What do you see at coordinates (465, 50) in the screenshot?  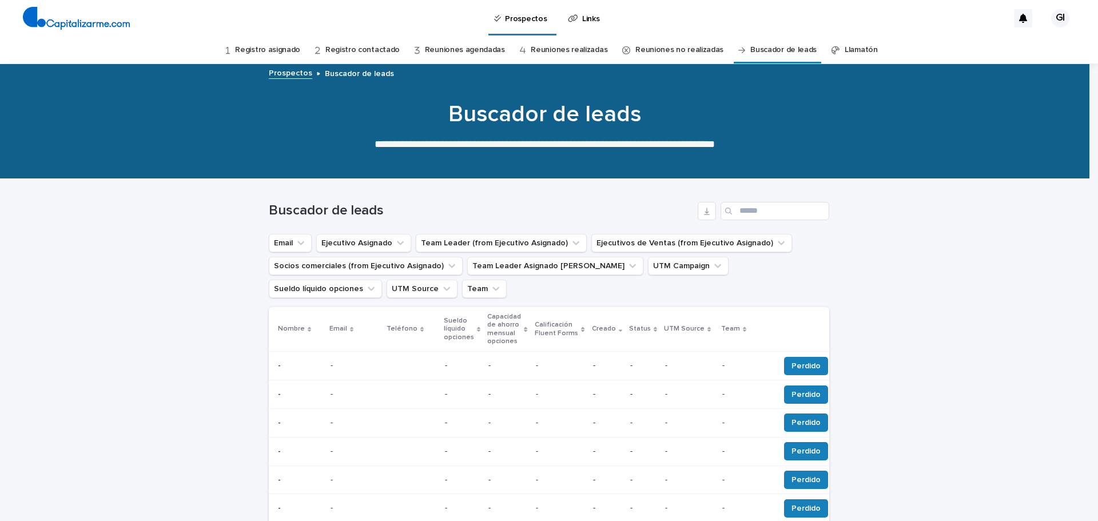 I see `a: Reuniones agendadas` at bounding box center [465, 50].